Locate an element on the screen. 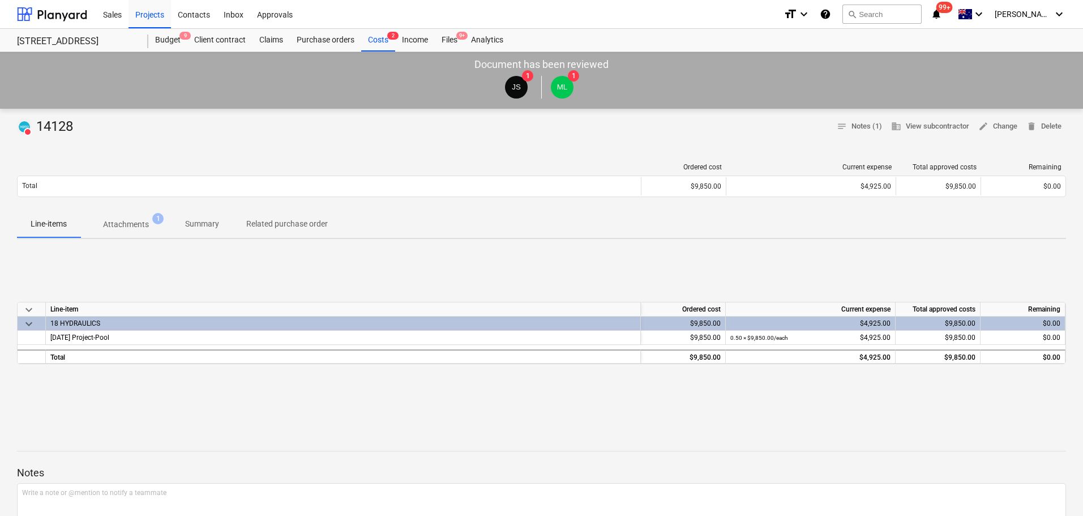 Image resolution: width=1083 pixels, height=516 pixels. span: delete is located at coordinates (1031, 126).